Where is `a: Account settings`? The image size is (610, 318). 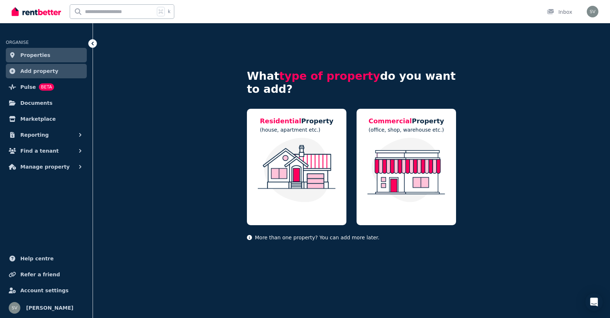 a: Account settings is located at coordinates (46, 291).